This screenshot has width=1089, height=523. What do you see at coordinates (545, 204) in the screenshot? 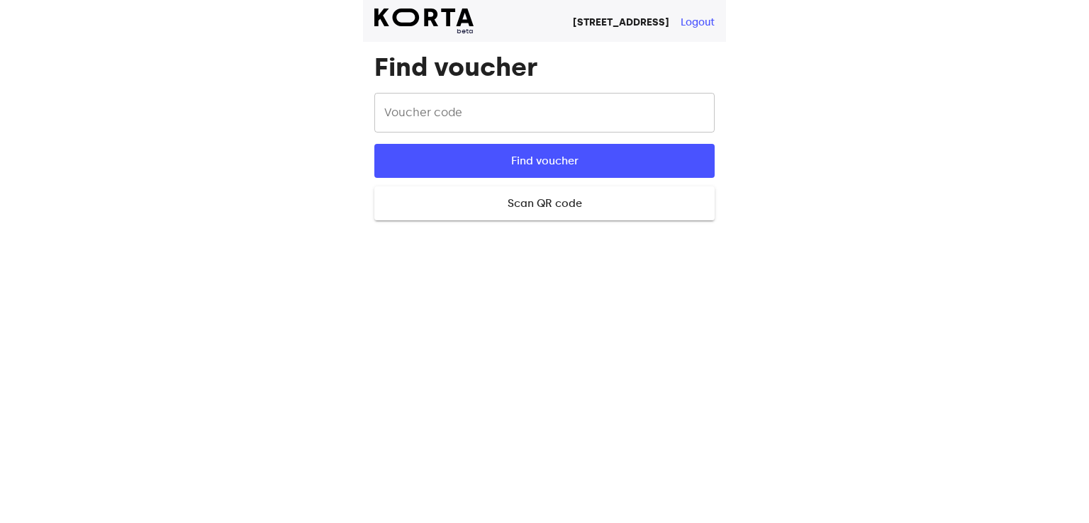
I see `button: Scan QR code` at bounding box center [545, 204].